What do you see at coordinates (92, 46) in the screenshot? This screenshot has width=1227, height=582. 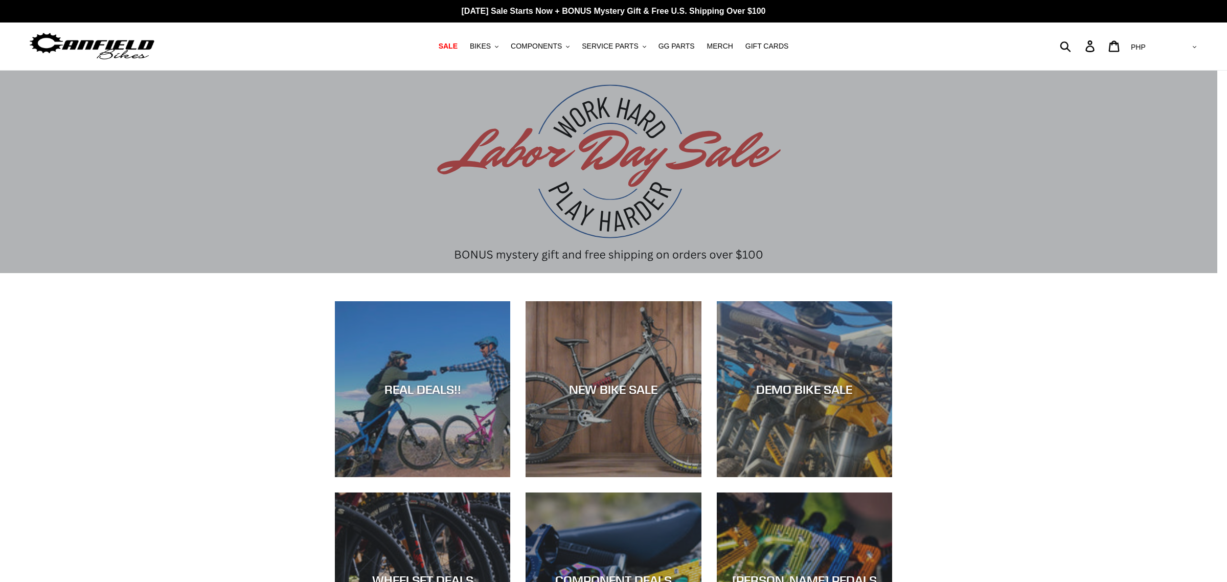 I see `img: Canfield Bikes` at bounding box center [92, 46].